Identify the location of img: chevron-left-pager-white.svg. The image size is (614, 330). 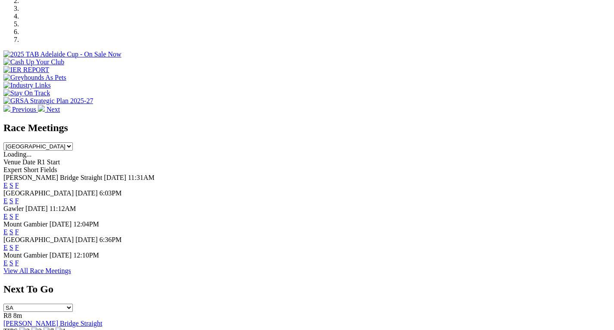
(7, 108).